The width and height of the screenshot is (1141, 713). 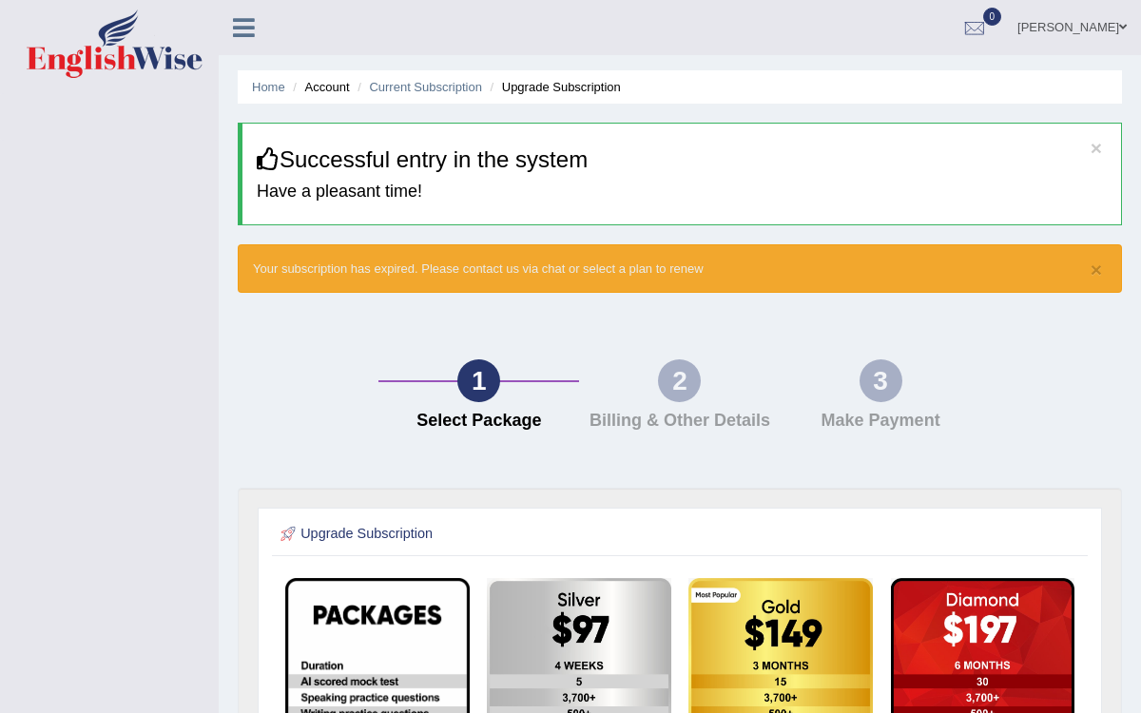 What do you see at coordinates (679, 380) in the screenshot?
I see `div: 2` at bounding box center [679, 380].